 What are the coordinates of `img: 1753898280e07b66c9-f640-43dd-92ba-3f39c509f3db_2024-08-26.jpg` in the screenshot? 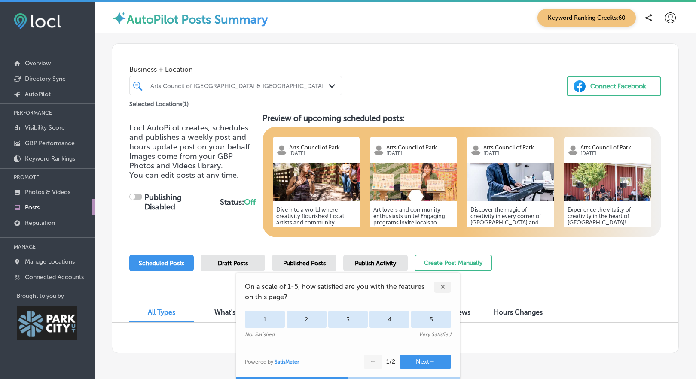 It's located at (608, 182).